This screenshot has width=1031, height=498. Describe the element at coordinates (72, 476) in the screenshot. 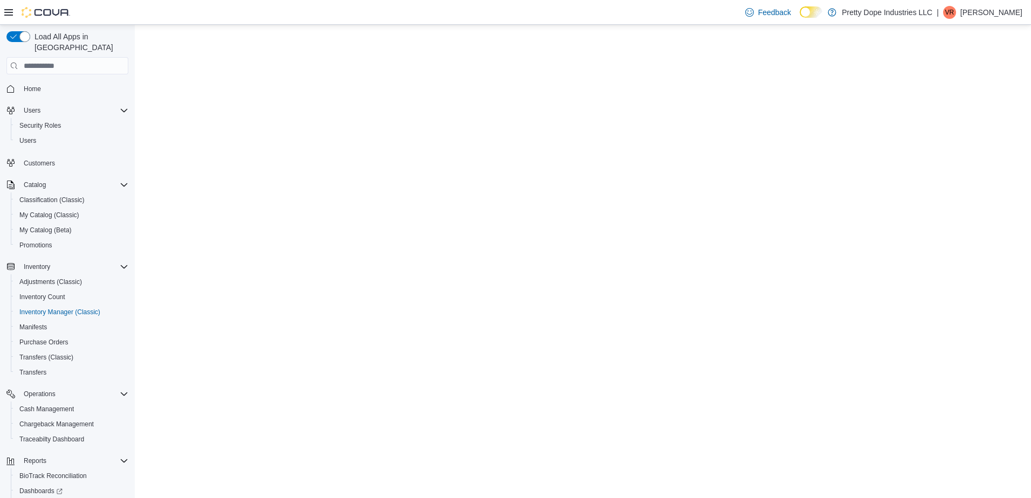

I see `button: BioTrack Reconciliation` at that location.